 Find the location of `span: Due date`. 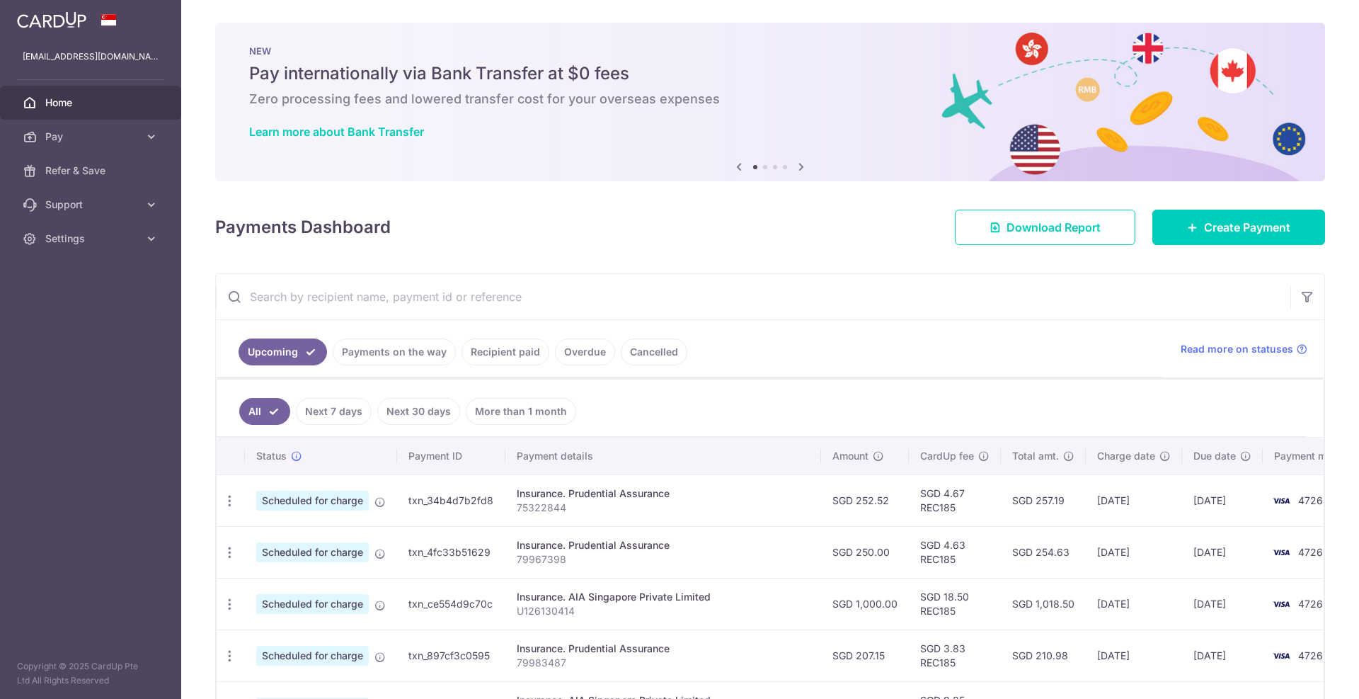

span: Due date is located at coordinates (1215, 456).